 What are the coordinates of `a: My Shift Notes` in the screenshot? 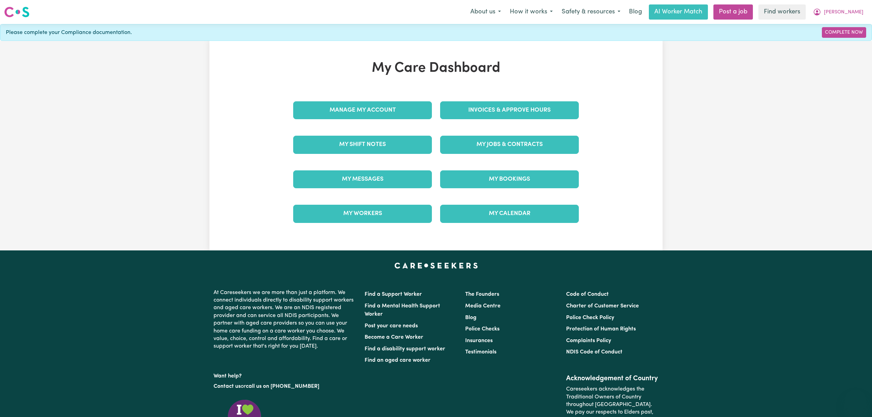 It's located at (363, 145).